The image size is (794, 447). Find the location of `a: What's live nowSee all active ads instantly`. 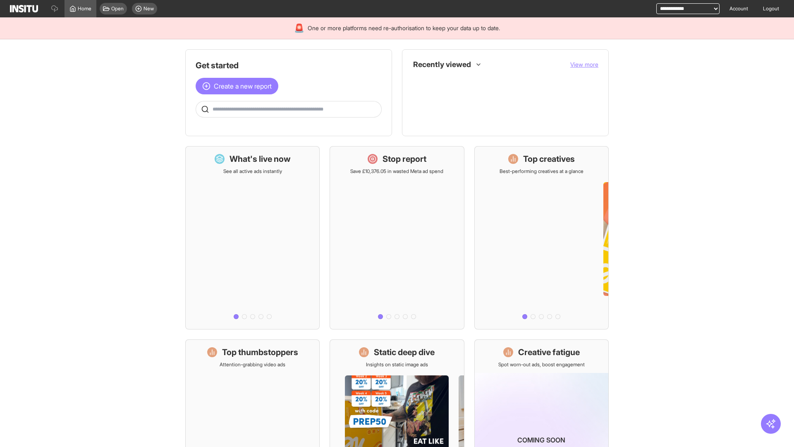

a: What's live nowSee all active ads instantly is located at coordinates (252, 237).